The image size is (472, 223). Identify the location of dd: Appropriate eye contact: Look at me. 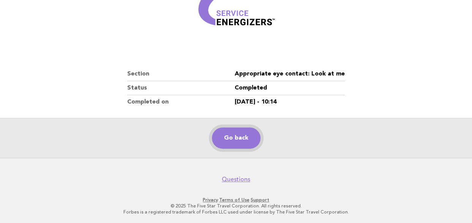
(290, 74).